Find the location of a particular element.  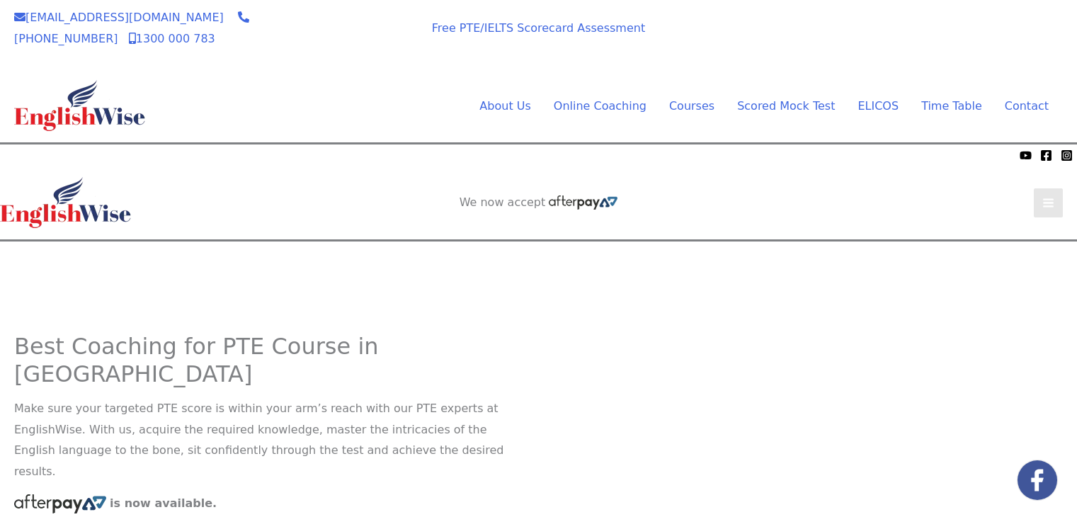

nav: Site Navigation: Main Menu is located at coordinates (747, 106).